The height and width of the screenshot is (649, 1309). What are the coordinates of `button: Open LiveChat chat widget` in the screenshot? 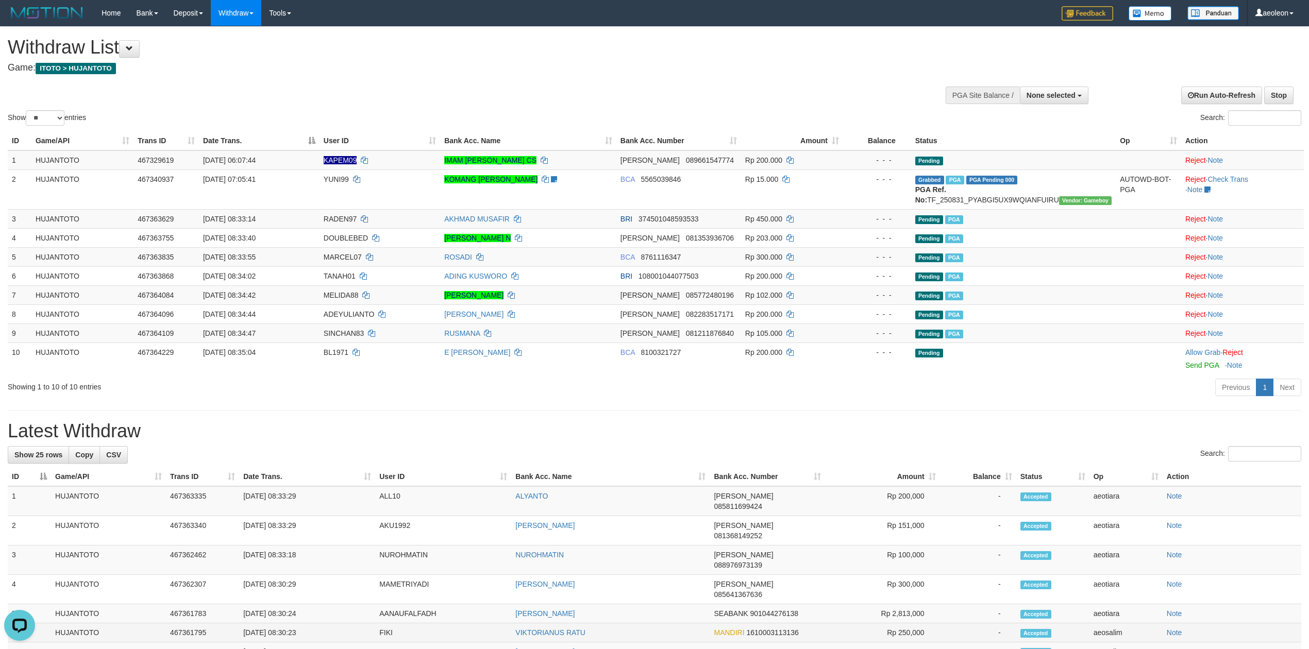 It's located at (20, 20).